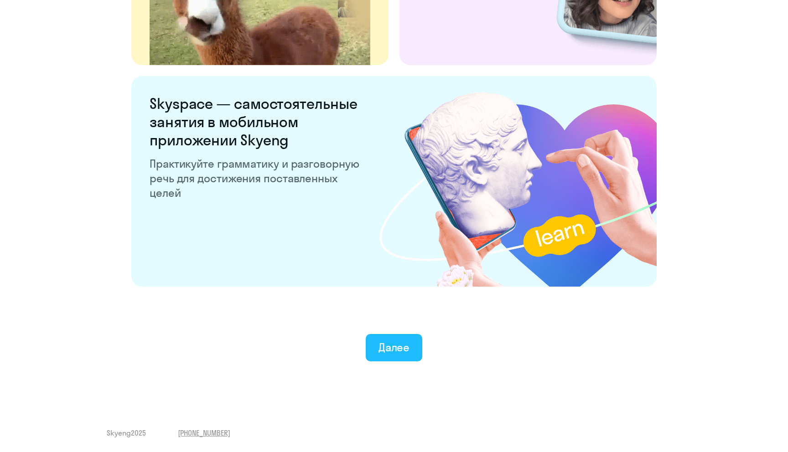 The height and width of the screenshot is (452, 788). I want to click on p: Практикуйте грамматику и разговорную речь для достижения поставленных целей, so click(256, 178).